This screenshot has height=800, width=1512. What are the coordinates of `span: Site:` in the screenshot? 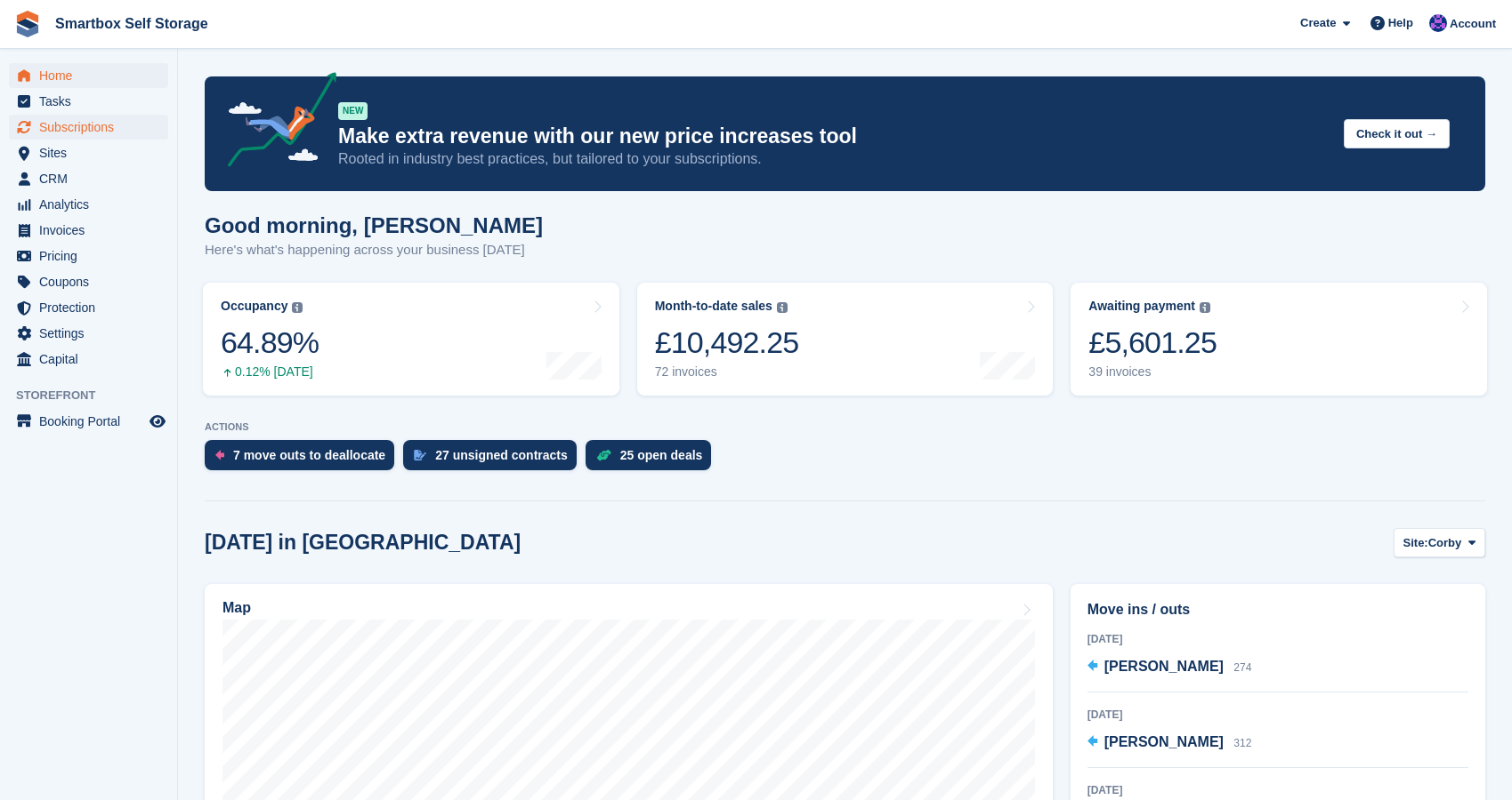 It's located at (1415, 543).